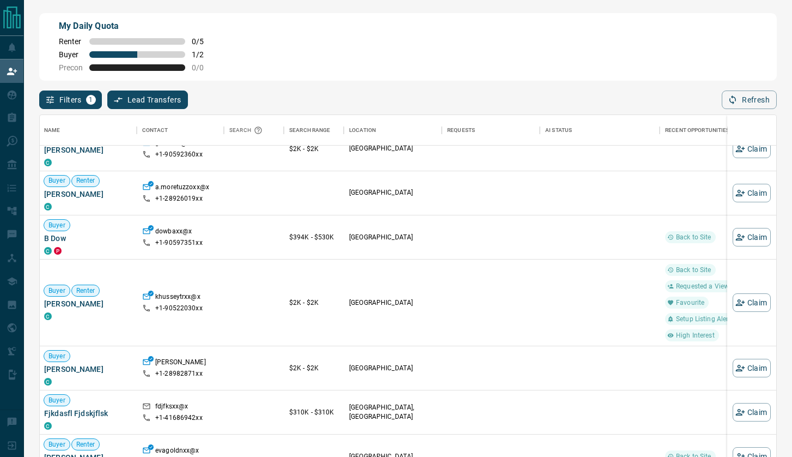 This screenshot has height=457, width=792. What do you see at coordinates (749, 100) in the screenshot?
I see `button: Refresh` at bounding box center [749, 100].